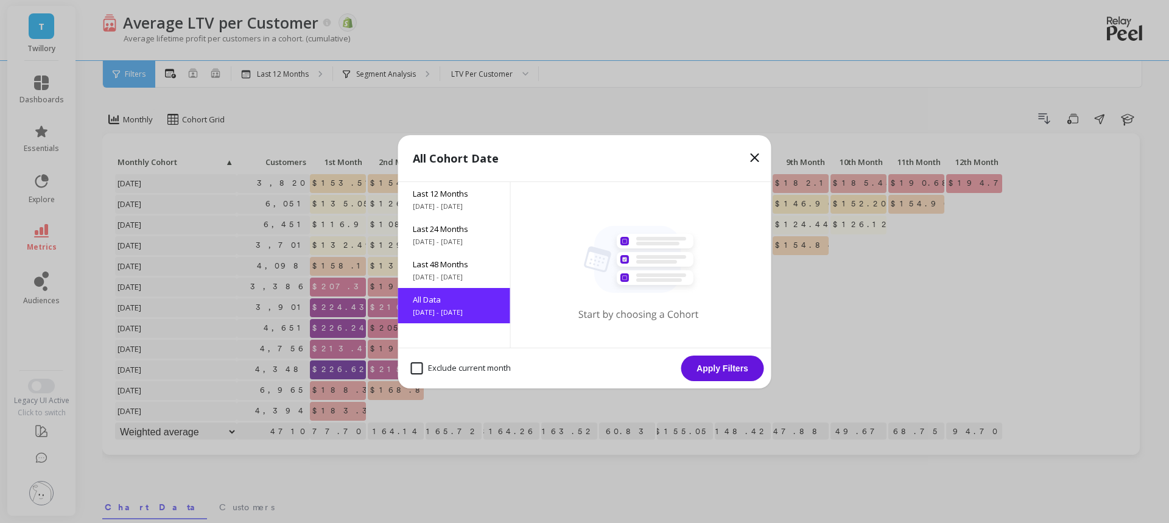  I want to click on span: All Data, so click(454, 300).